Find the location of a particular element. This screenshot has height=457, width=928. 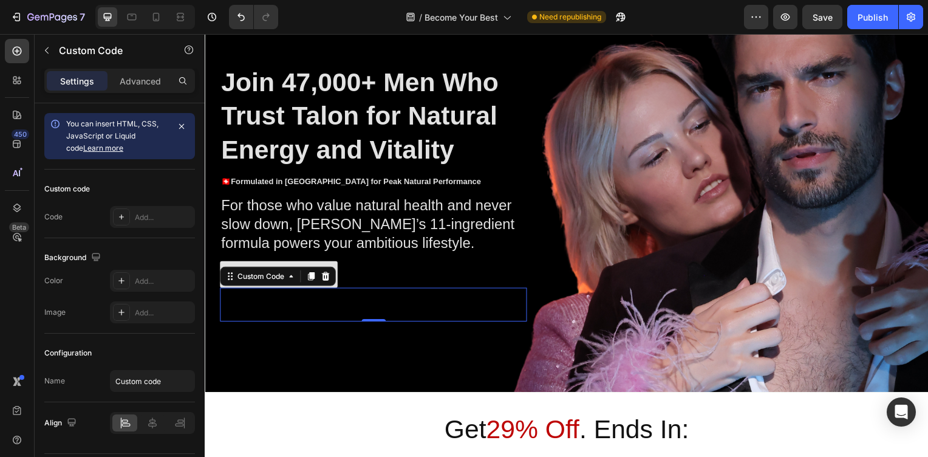

div: Custom code is located at coordinates (67, 189).